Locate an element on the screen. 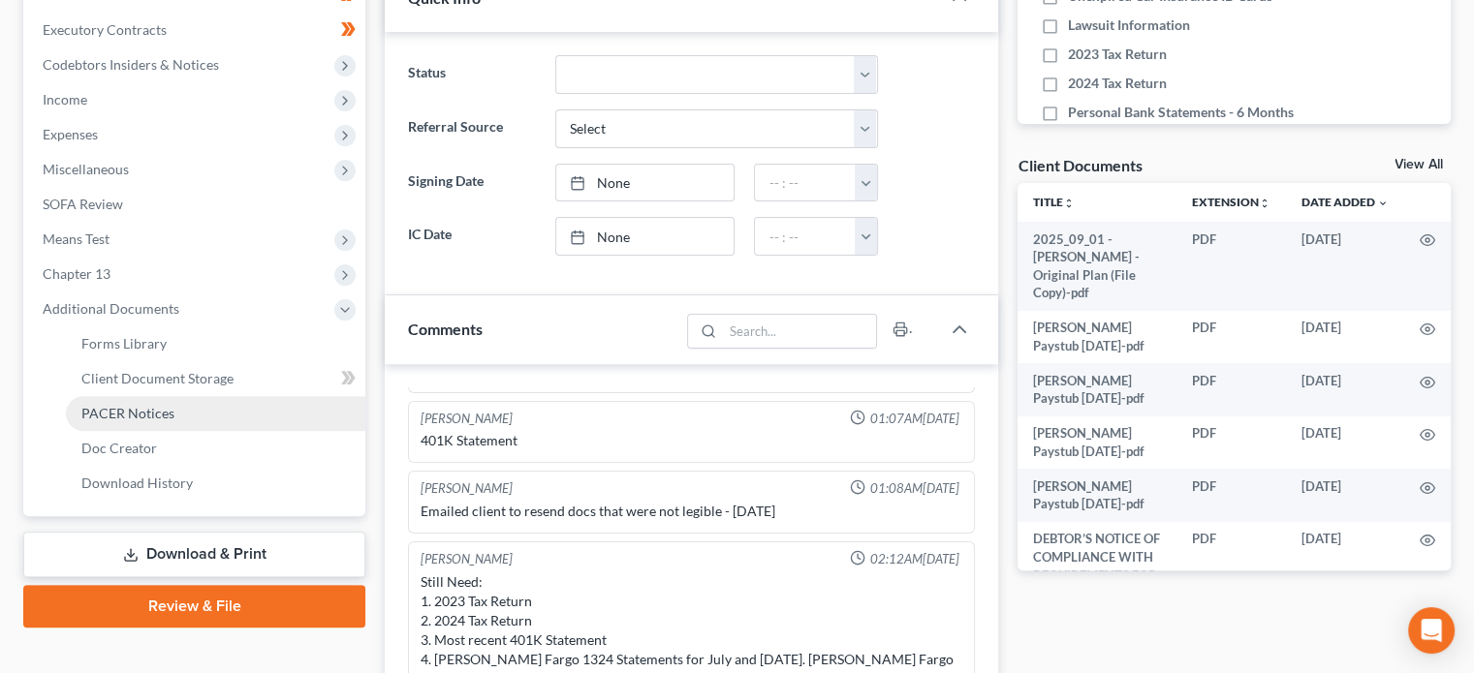  a: Download History is located at coordinates (215, 483).